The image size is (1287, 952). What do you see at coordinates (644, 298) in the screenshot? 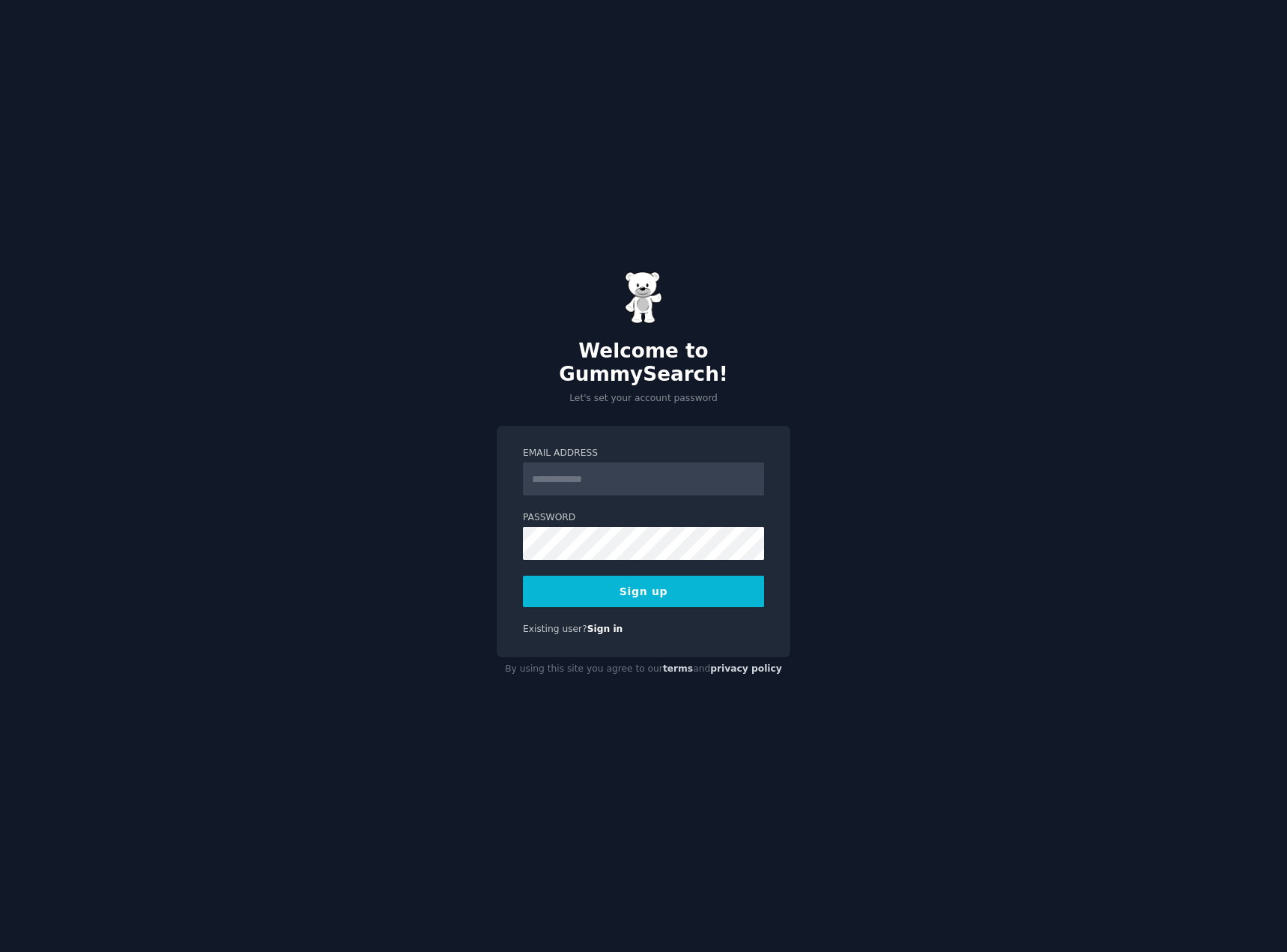
I see `img: Gummy Bear` at bounding box center [644, 298].